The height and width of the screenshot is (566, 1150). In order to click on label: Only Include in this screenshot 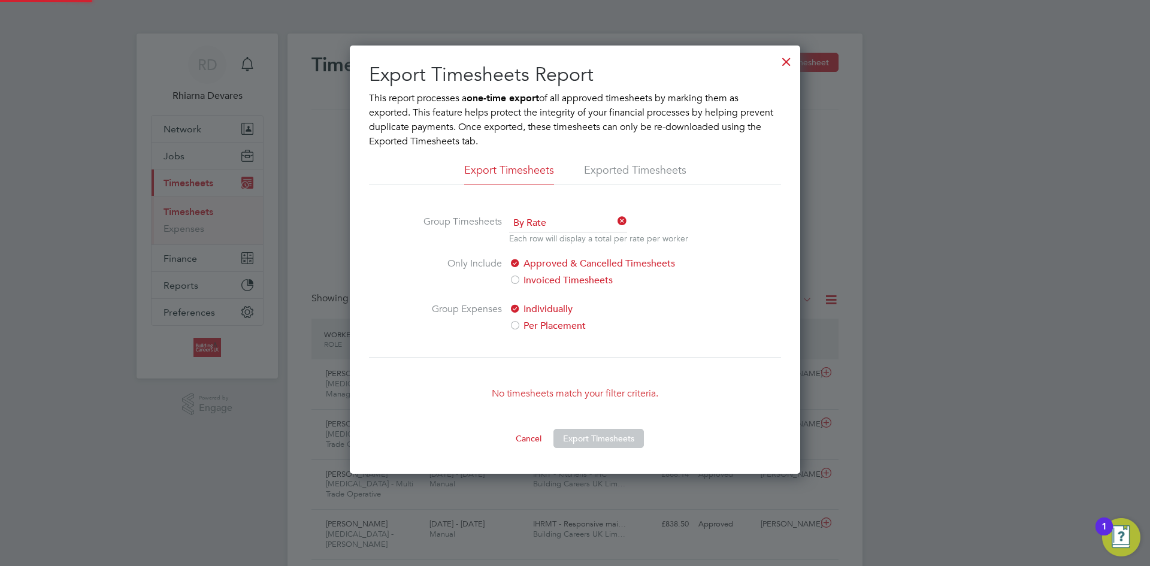, I will do `click(457, 272)`.